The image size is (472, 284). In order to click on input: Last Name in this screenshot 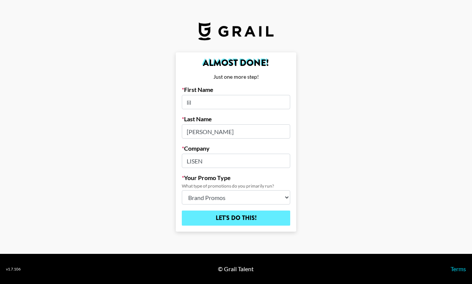, I will do `click(236, 131)`.